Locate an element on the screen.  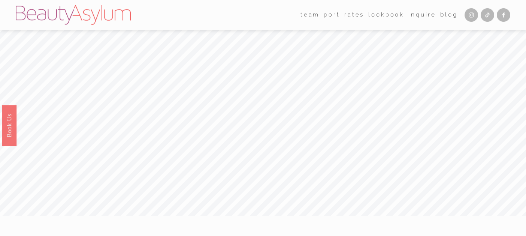
a: folder dropdown is located at coordinates (310, 15).